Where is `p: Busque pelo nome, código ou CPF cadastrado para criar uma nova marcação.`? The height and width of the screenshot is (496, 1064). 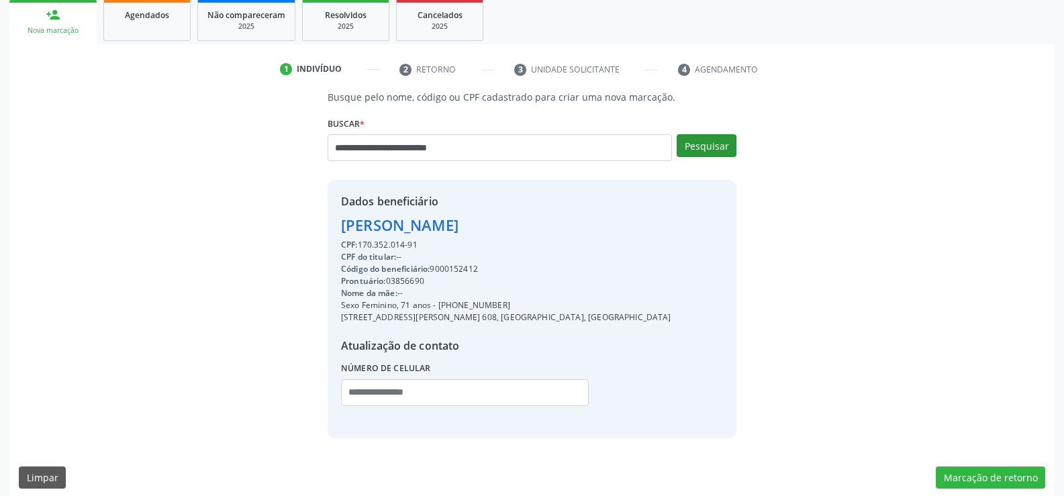
p: Busque pelo nome, código ou CPF cadastrado para criar uma nova marcação. is located at coordinates (532, 97).